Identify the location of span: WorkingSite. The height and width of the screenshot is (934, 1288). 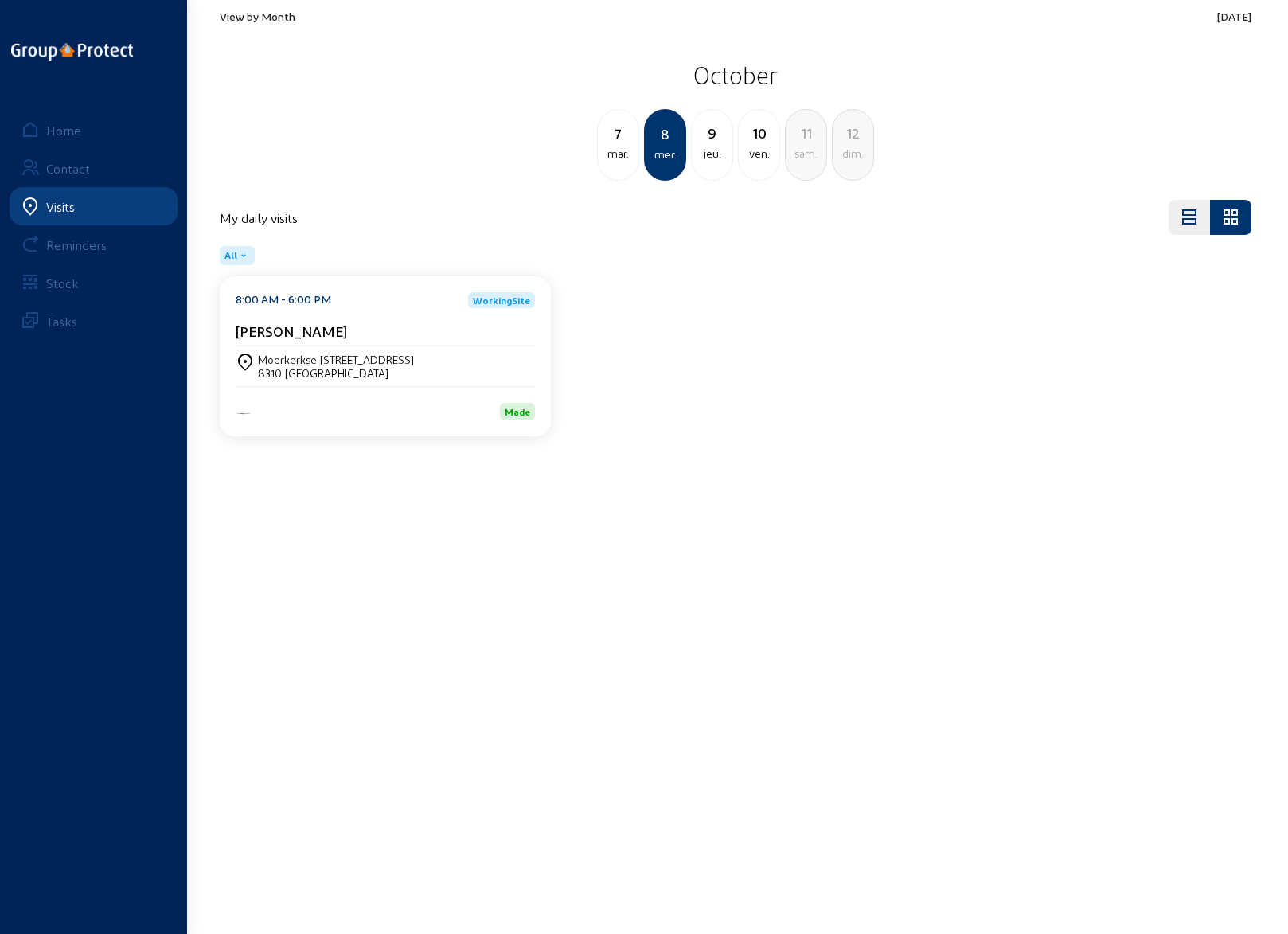
(502, 300).